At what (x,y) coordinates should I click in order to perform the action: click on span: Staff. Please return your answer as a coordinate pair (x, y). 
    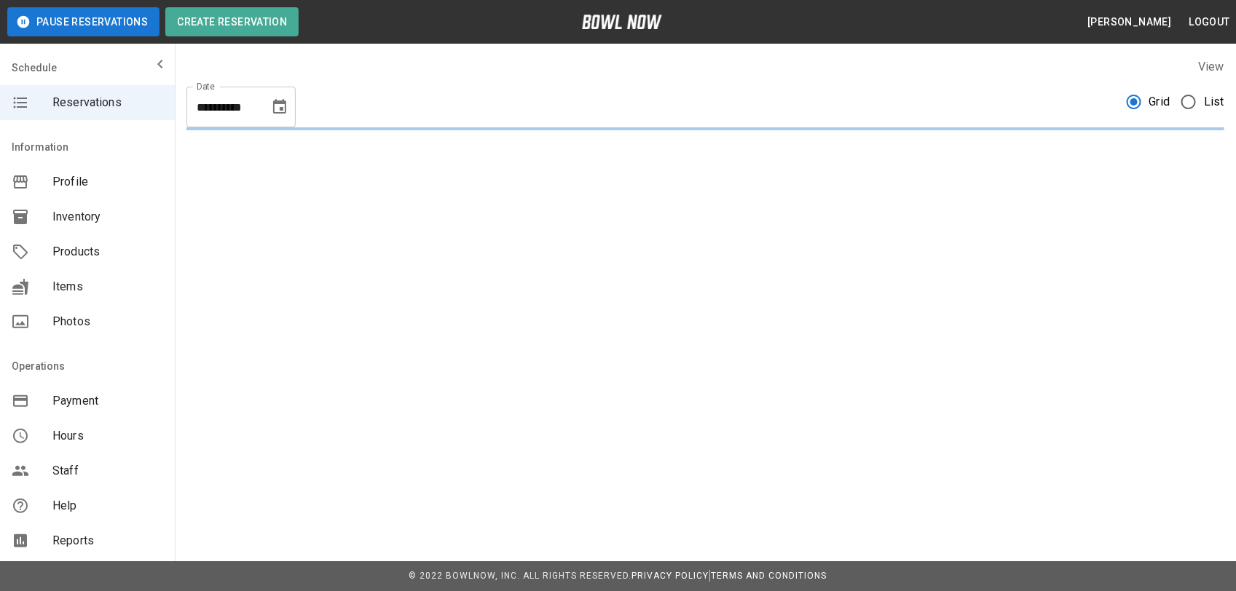
    Looking at the image, I should click on (108, 471).